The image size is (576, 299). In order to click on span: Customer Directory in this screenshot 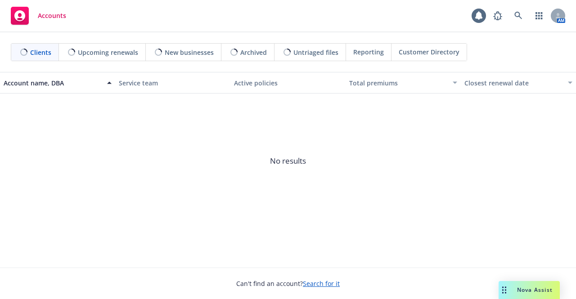, I will do `click(429, 52)`.